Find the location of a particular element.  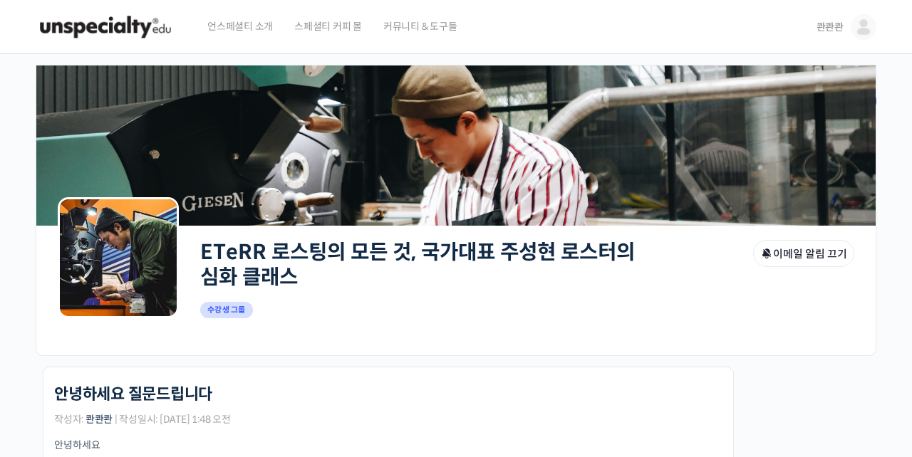

a: 콴콴콴 is located at coordinates (99, 420).